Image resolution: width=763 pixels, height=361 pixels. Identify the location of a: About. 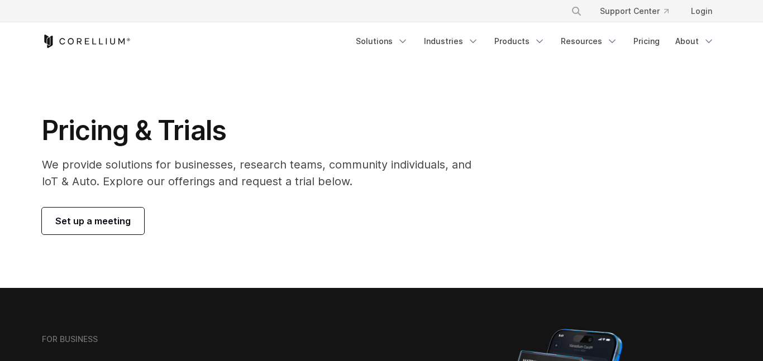
(695, 41).